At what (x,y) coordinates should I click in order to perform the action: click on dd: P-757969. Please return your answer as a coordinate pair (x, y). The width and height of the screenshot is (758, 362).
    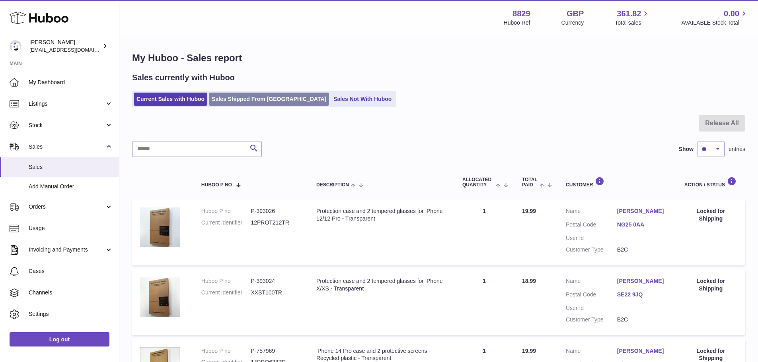
    Looking at the image, I should click on (275, 351).